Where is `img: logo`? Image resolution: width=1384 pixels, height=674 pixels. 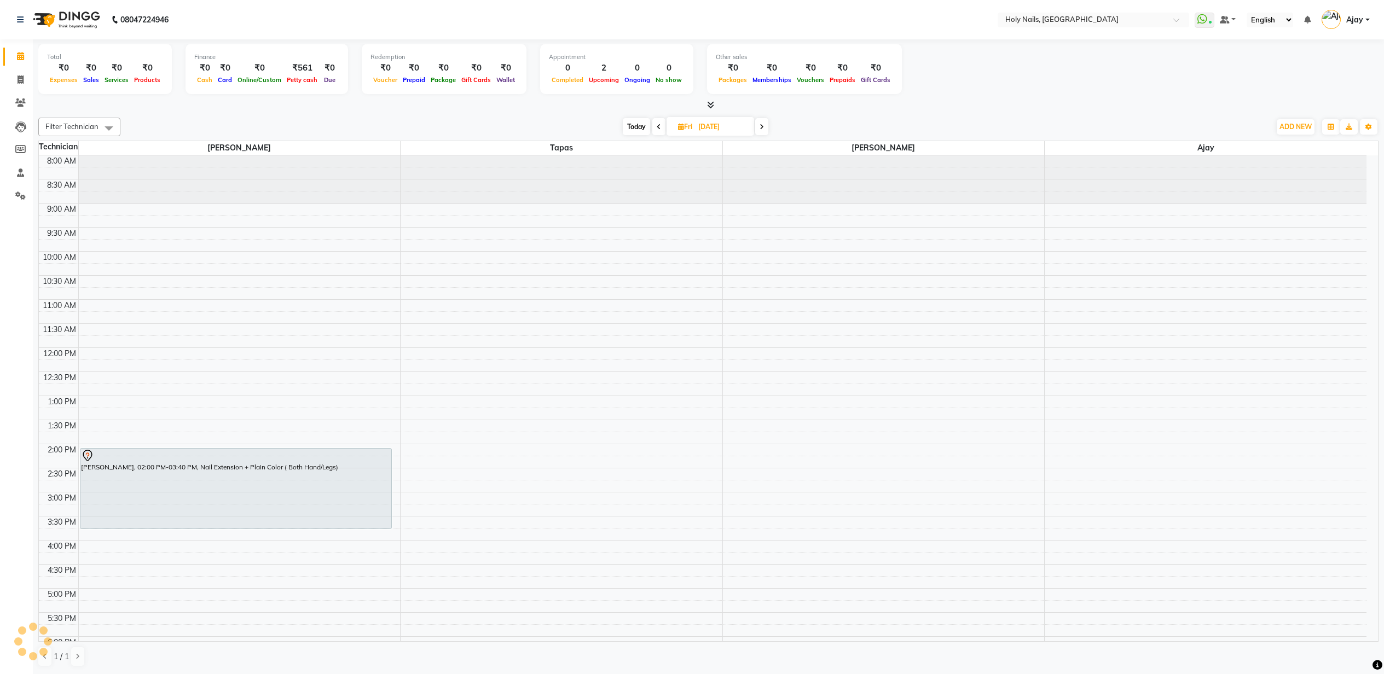
img: logo is located at coordinates (65, 20).